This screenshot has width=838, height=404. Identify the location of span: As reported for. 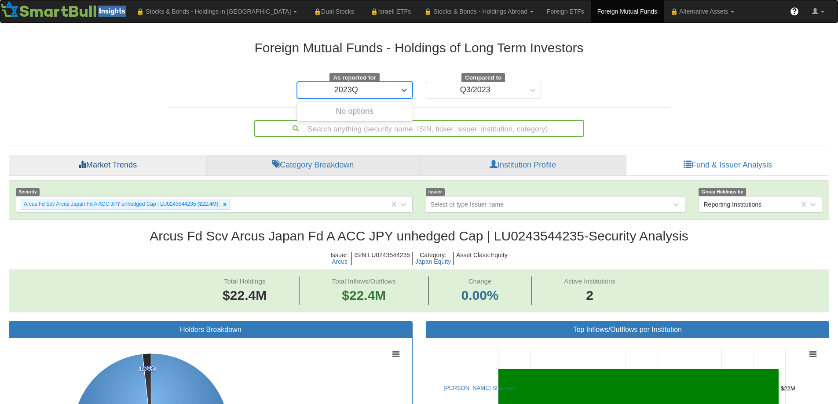
(355, 78).